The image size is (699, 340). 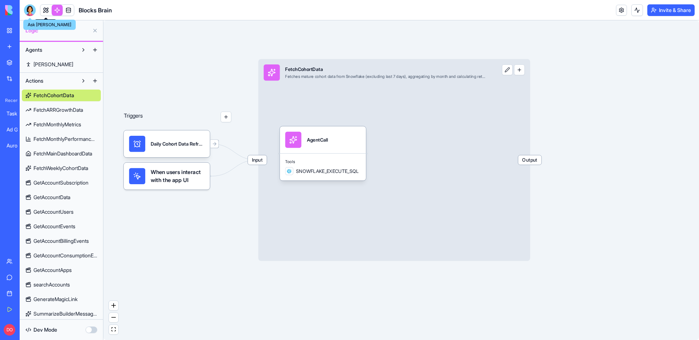 I want to click on span: When users interact with the app UI, so click(x=178, y=176).